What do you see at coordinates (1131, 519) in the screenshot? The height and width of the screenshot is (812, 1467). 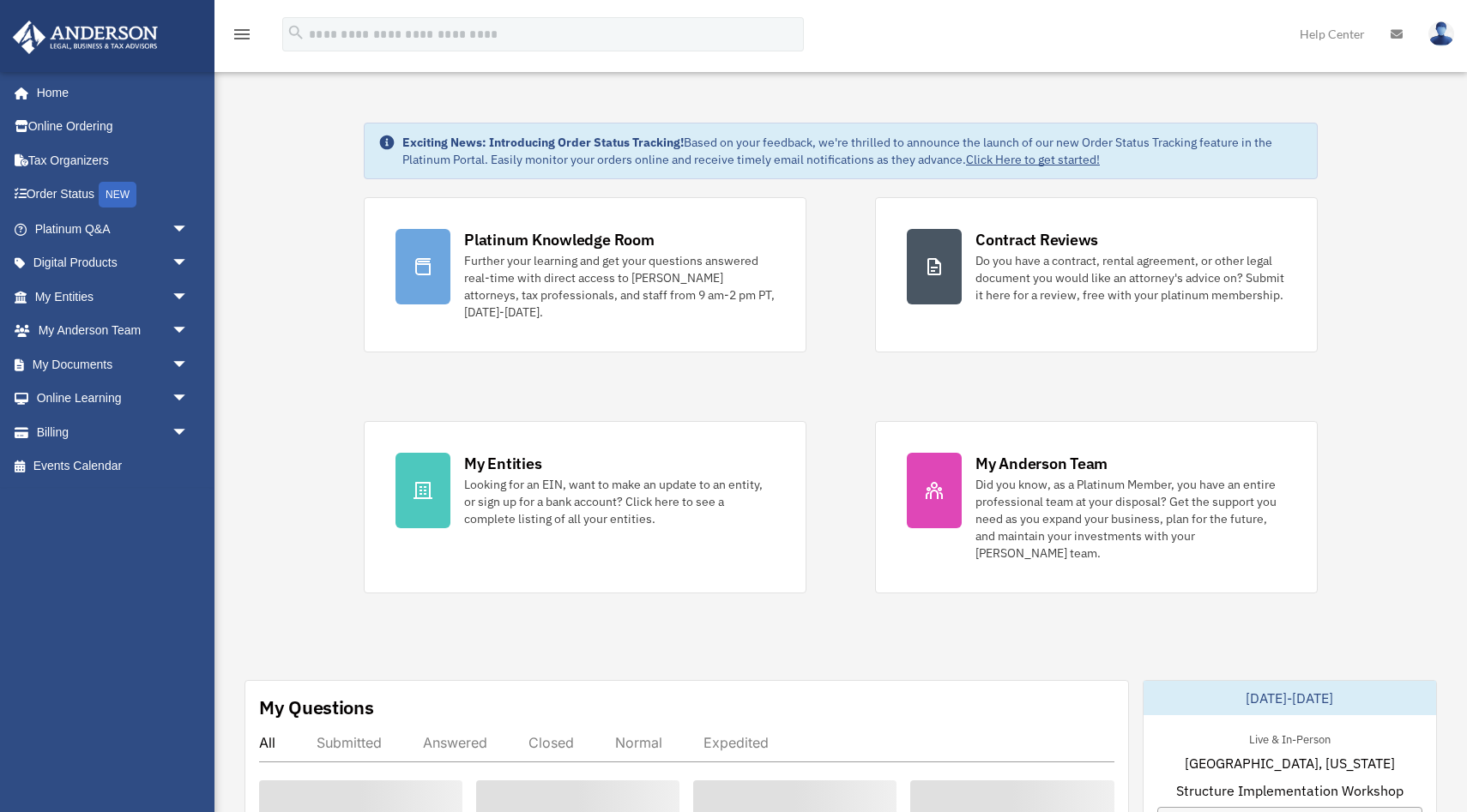 I see `div: Did you know, as a Platinum Member, you have an entire professional team at your disposal? Get th...` at bounding box center [1131, 519].